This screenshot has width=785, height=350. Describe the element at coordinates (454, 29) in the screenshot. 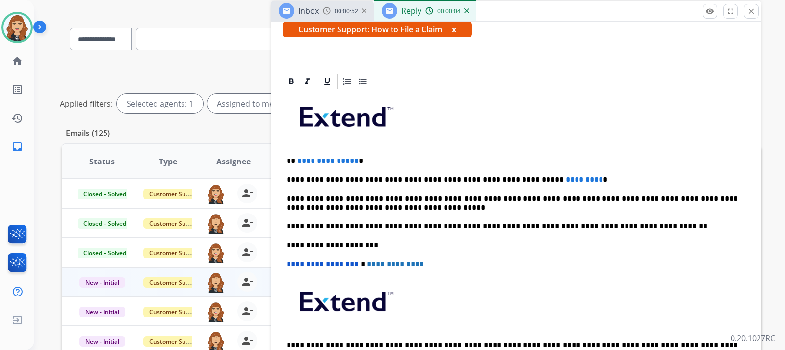

I see `button: x` at that location.